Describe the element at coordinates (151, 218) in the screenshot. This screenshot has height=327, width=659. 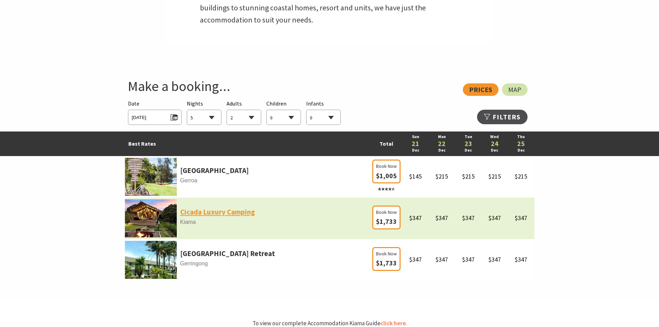
I see `img: cicadalc-primary-31d37d92-1cfa-4b29-b30e-8e55f9b407e4.jpg` at that location.